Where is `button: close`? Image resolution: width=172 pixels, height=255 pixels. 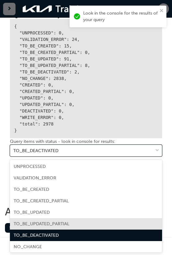
button: close is located at coordinates (162, 11).